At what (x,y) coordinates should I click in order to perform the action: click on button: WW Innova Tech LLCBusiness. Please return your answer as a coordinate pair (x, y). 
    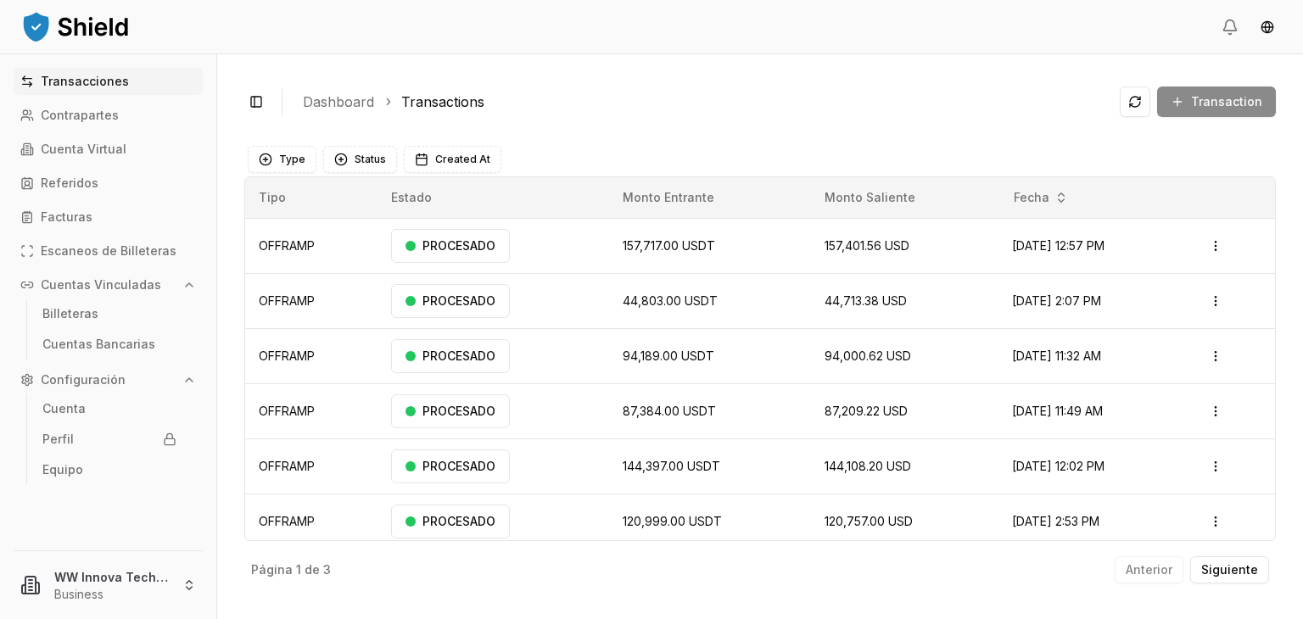
    Looking at the image, I should click on (108, 585).